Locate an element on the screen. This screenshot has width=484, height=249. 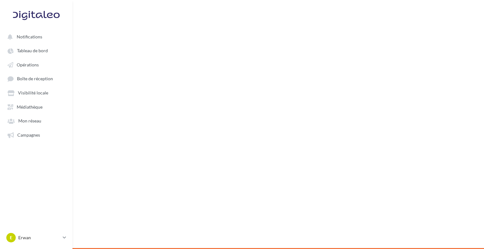
span: Tableau de bord is located at coordinates (32, 51).